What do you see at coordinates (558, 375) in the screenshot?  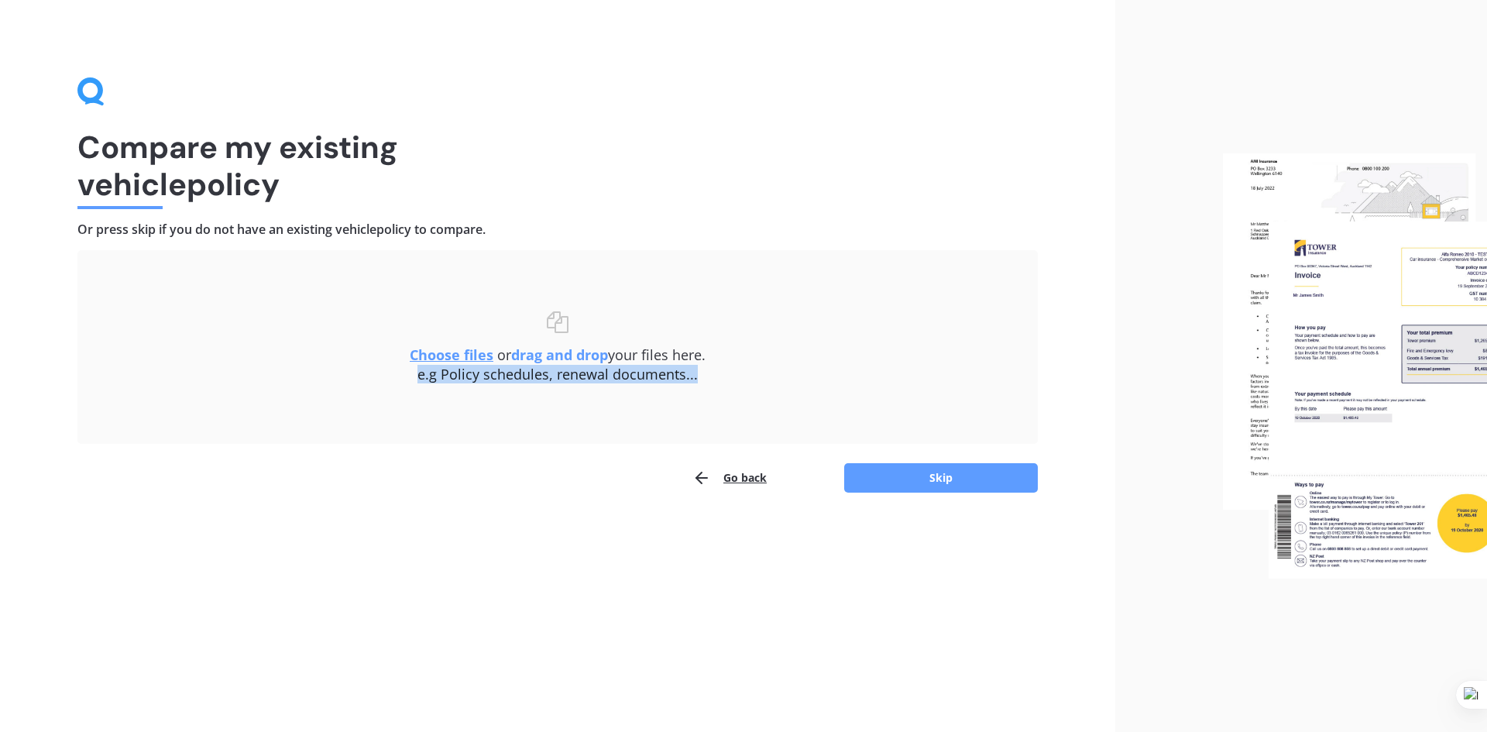 I see `div: e.g Policy schedules, renewal documents...` at bounding box center [558, 375].